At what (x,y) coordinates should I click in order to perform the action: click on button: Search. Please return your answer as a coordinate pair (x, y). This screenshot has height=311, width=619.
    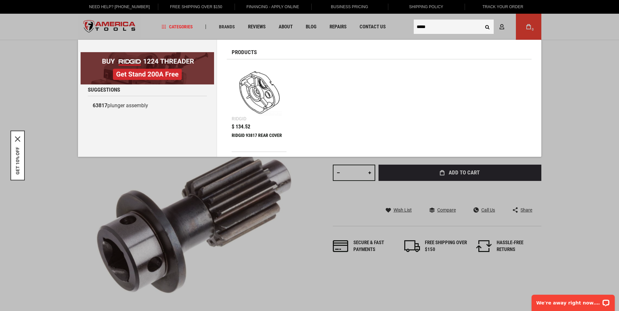
    Looking at the image, I should click on (488, 27).